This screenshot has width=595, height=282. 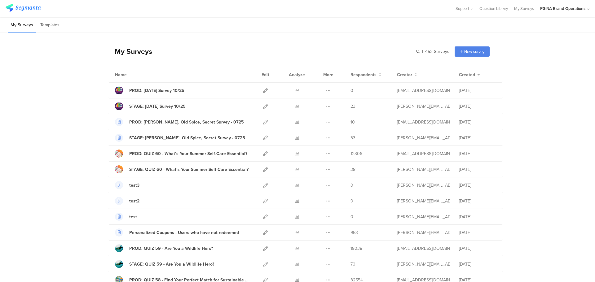 What do you see at coordinates (157, 106) in the screenshot?
I see `div: STAGE: Diwali Survey 10/25` at bounding box center [157, 106].